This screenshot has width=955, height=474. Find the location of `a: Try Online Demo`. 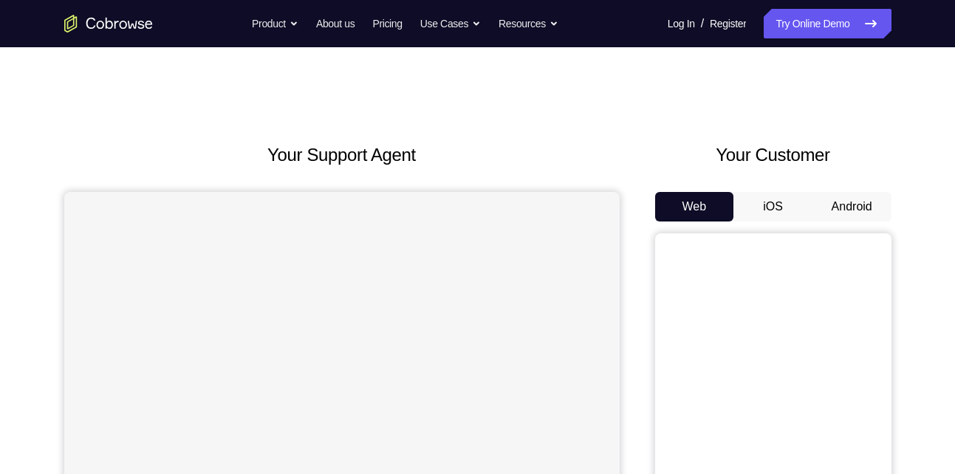

a: Try Online Demo is located at coordinates (827, 24).